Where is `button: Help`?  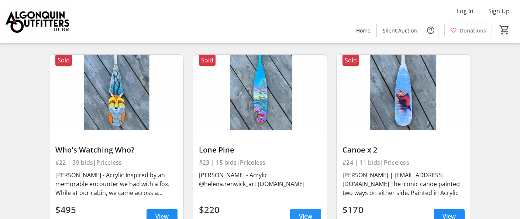 button: Help is located at coordinates (431, 30).